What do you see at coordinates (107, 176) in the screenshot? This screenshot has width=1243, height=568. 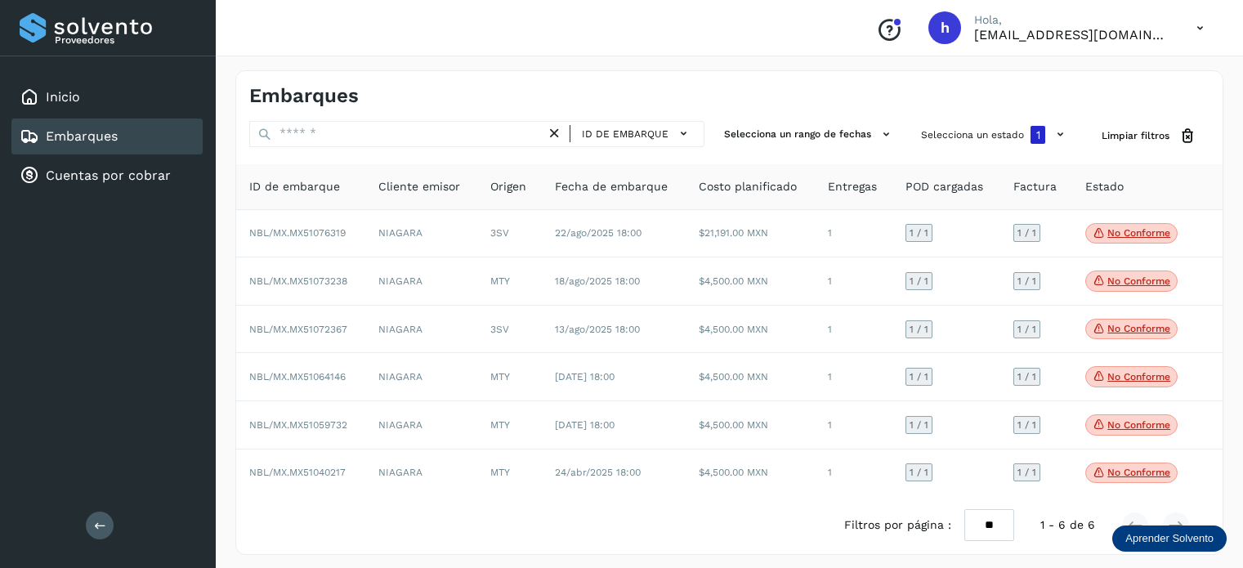 I see `div: Cuentas por cobrar` at bounding box center [107, 176].